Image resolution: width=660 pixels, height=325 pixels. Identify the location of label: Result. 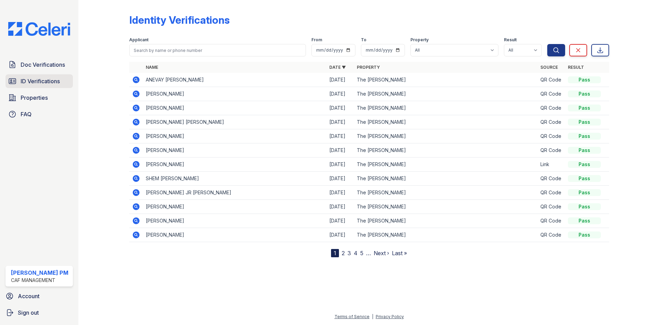
(510, 40).